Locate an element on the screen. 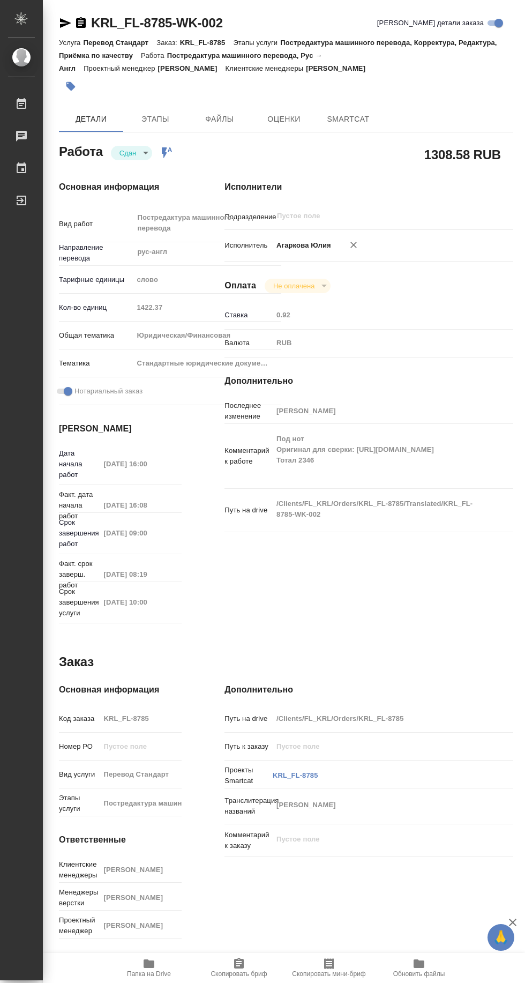 The height and width of the screenshot is (983, 525). p: Направление перевода is located at coordinates (96, 253).